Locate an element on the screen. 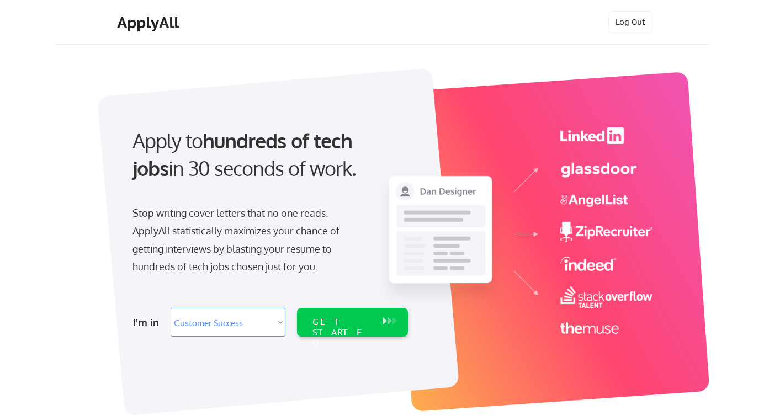  div: Apply to in 30 seconds of work. is located at coordinates (268, 155).